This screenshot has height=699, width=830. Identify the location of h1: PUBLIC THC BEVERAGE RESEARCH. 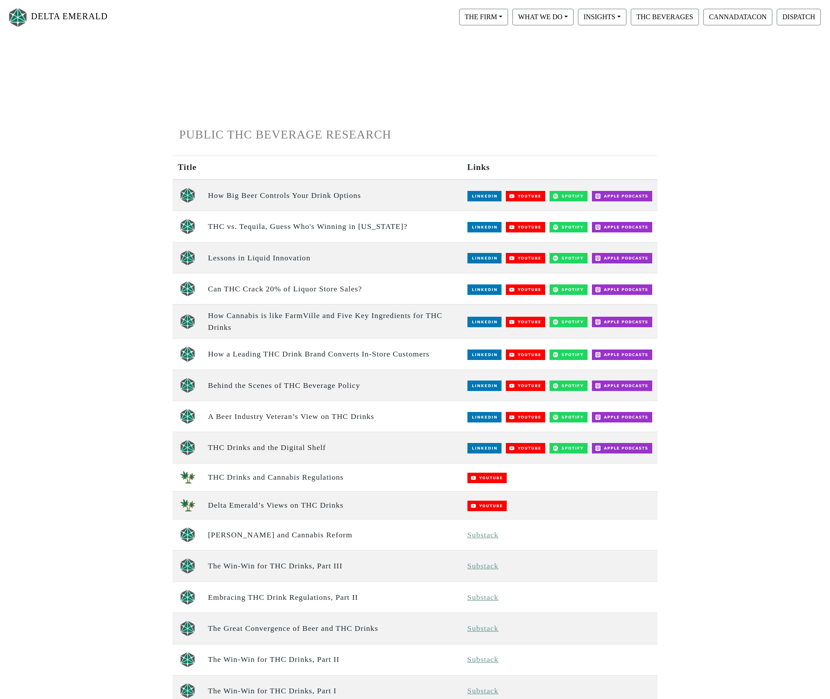
(415, 135).